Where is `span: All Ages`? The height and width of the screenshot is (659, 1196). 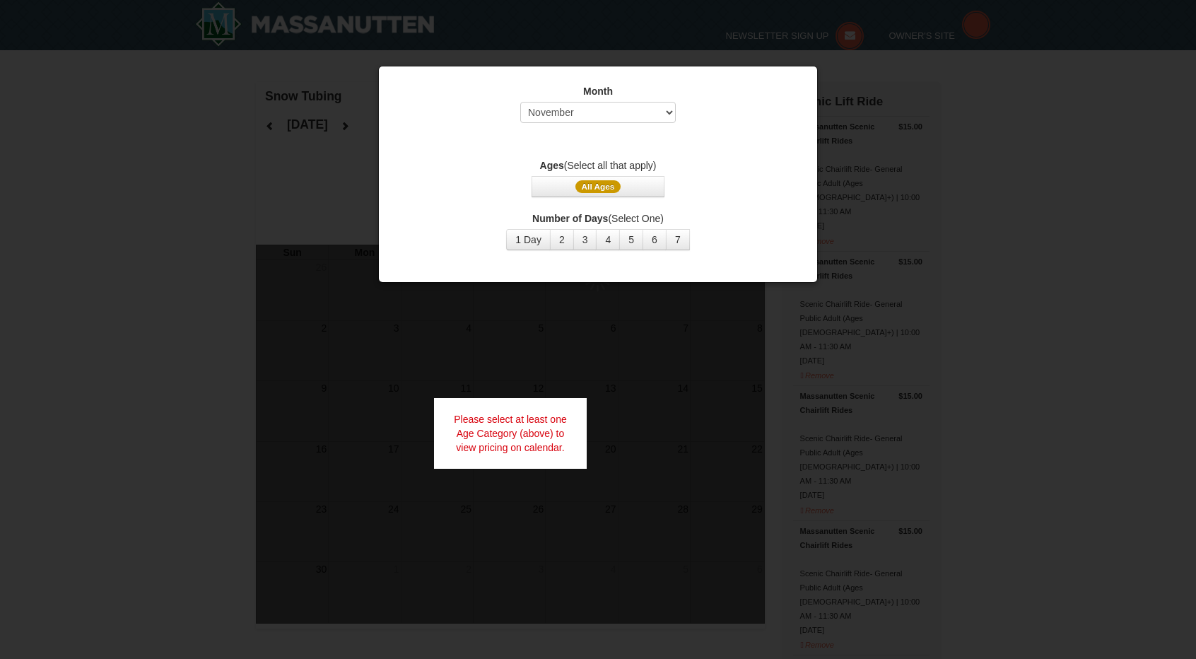 span: All Ages is located at coordinates (598, 187).